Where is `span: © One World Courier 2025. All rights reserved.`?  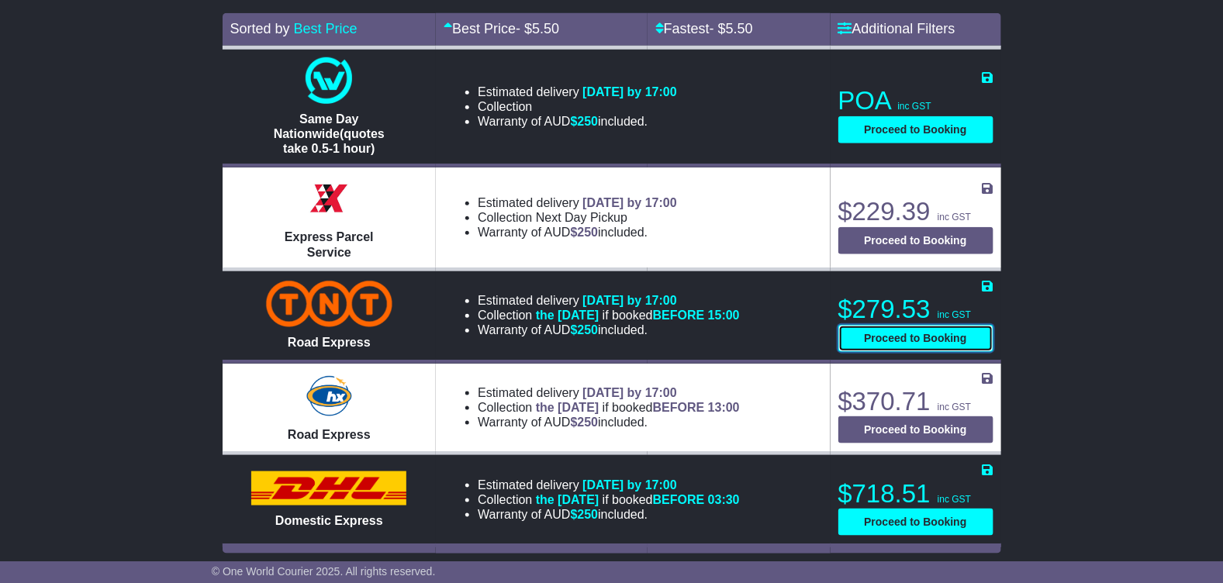 span: © One World Courier 2025. All rights reserved. is located at coordinates (323, 572).